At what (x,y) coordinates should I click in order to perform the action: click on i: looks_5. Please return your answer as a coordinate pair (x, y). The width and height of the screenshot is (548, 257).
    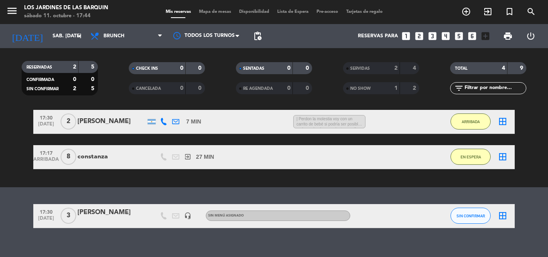
    Looking at the image, I should click on (459, 36).